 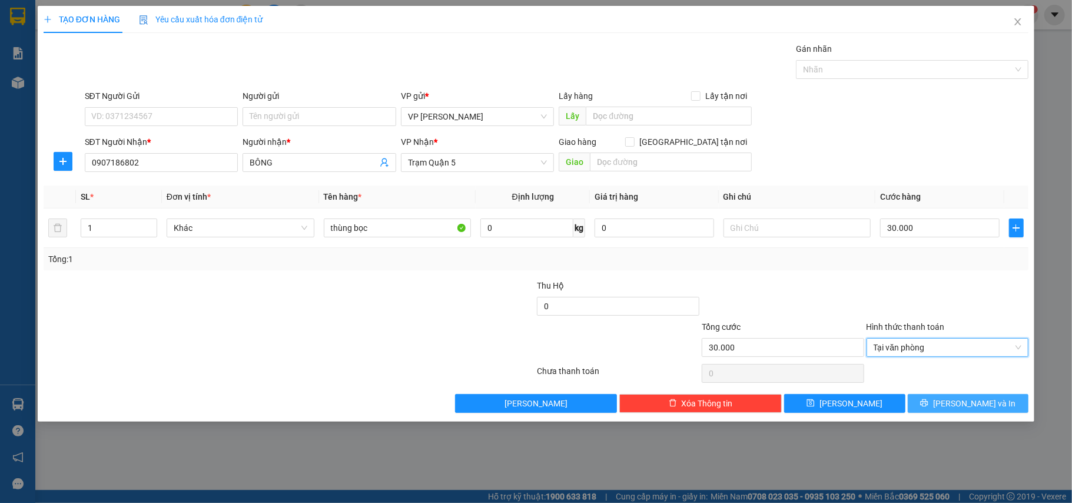 What do you see at coordinates (551, 286) in the screenshot?
I see `span: Thu Hộ` at bounding box center [551, 286].